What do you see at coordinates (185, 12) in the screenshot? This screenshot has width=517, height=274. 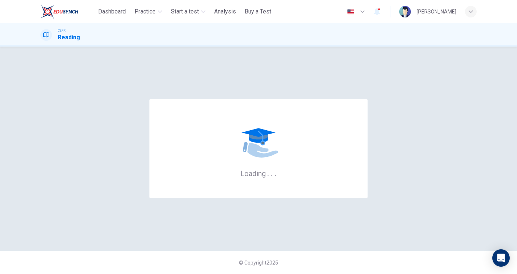 I see `span: Start a test` at bounding box center [185, 12].